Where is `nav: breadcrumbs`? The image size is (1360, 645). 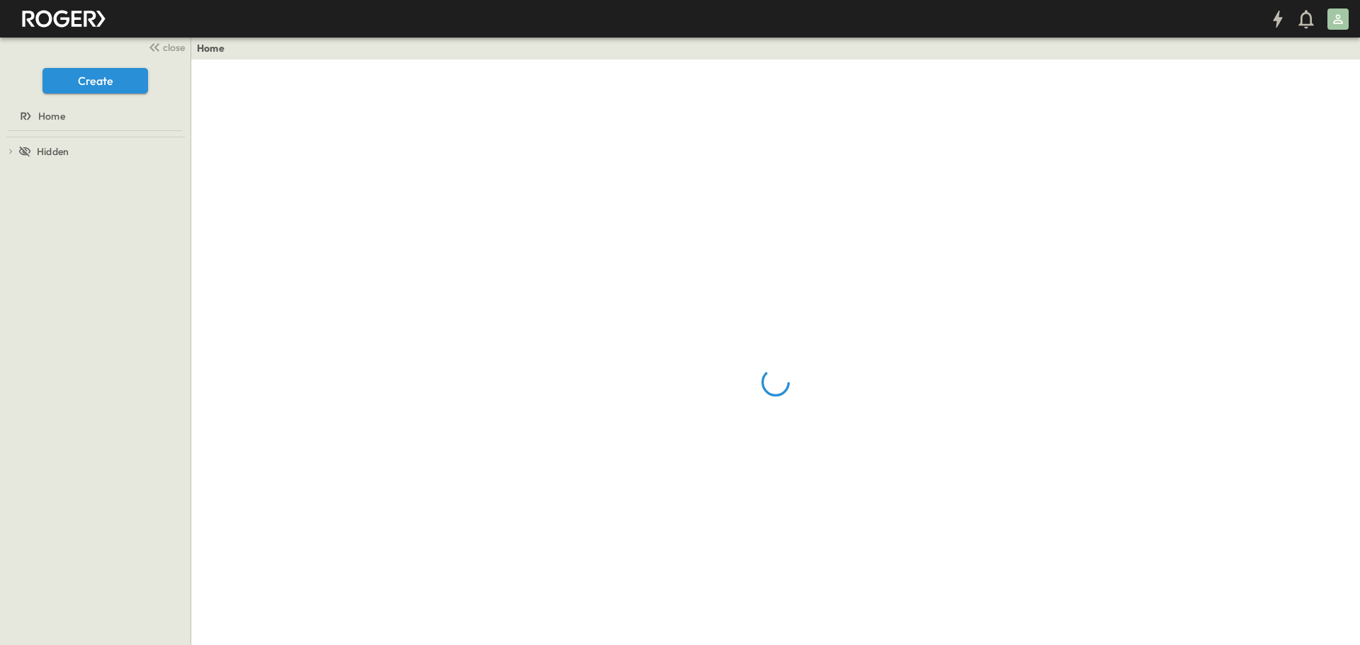
nav: breadcrumbs is located at coordinates (215, 48).